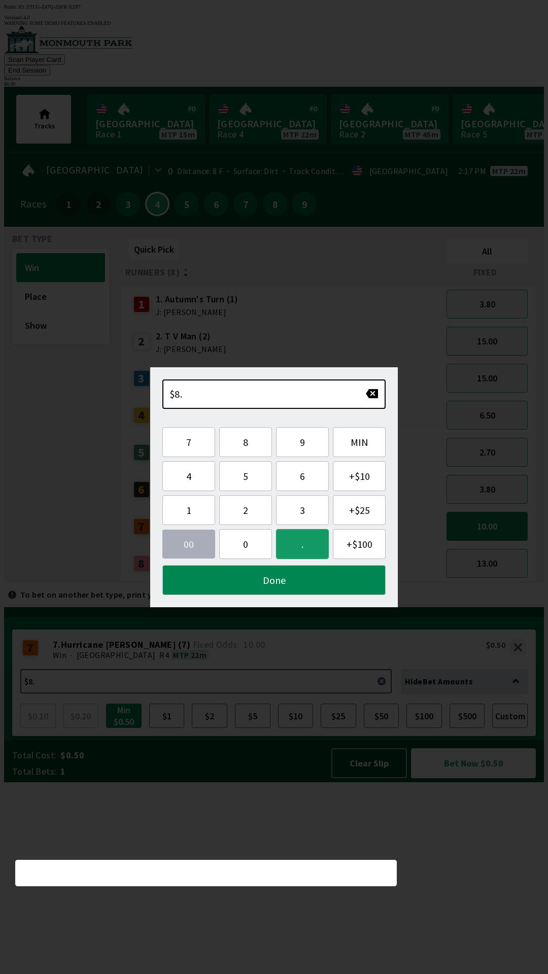 The width and height of the screenshot is (548, 974). What do you see at coordinates (302, 476) in the screenshot?
I see `button: 6` at bounding box center [302, 476].